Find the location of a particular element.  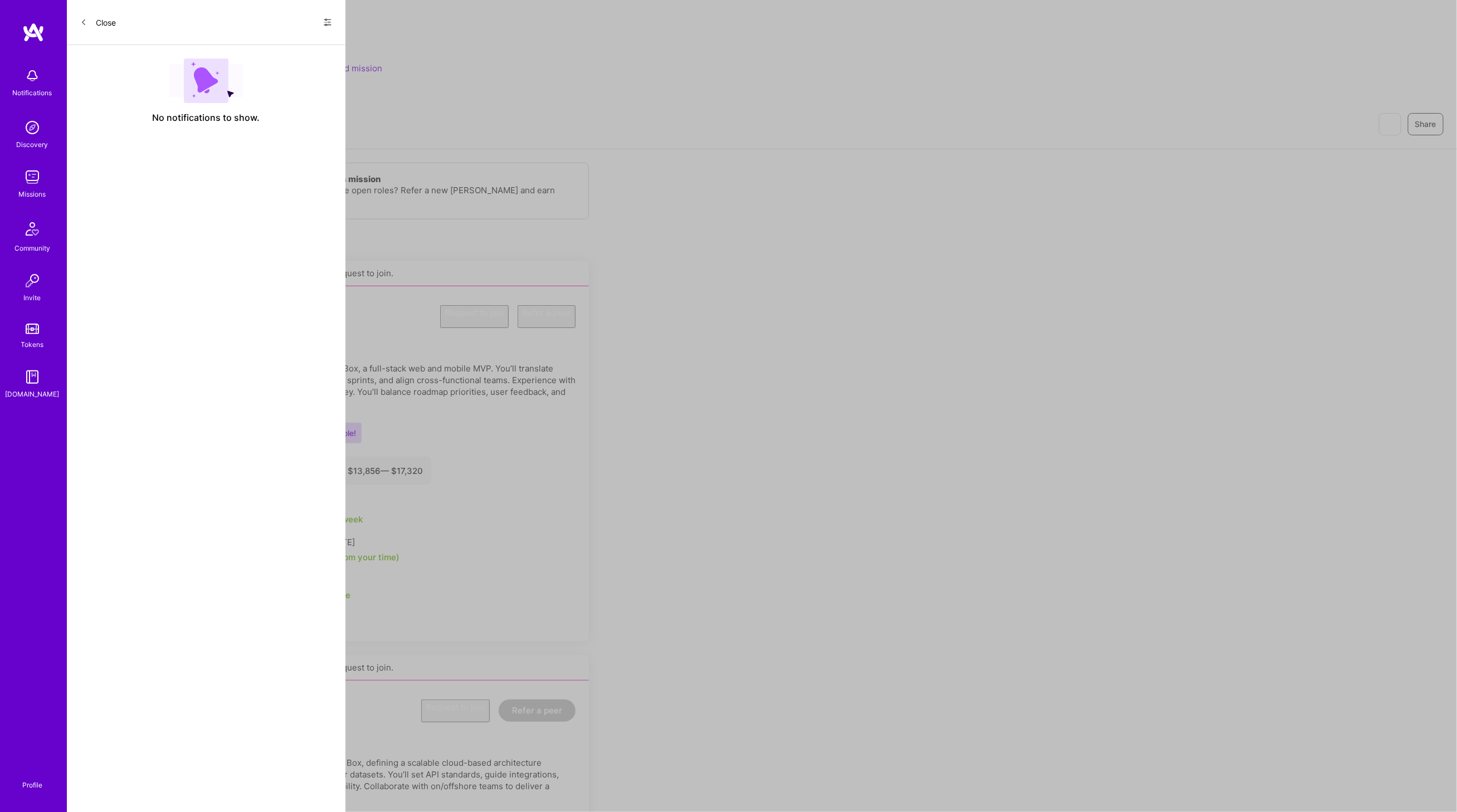

img: empty is located at coordinates (206, 81).